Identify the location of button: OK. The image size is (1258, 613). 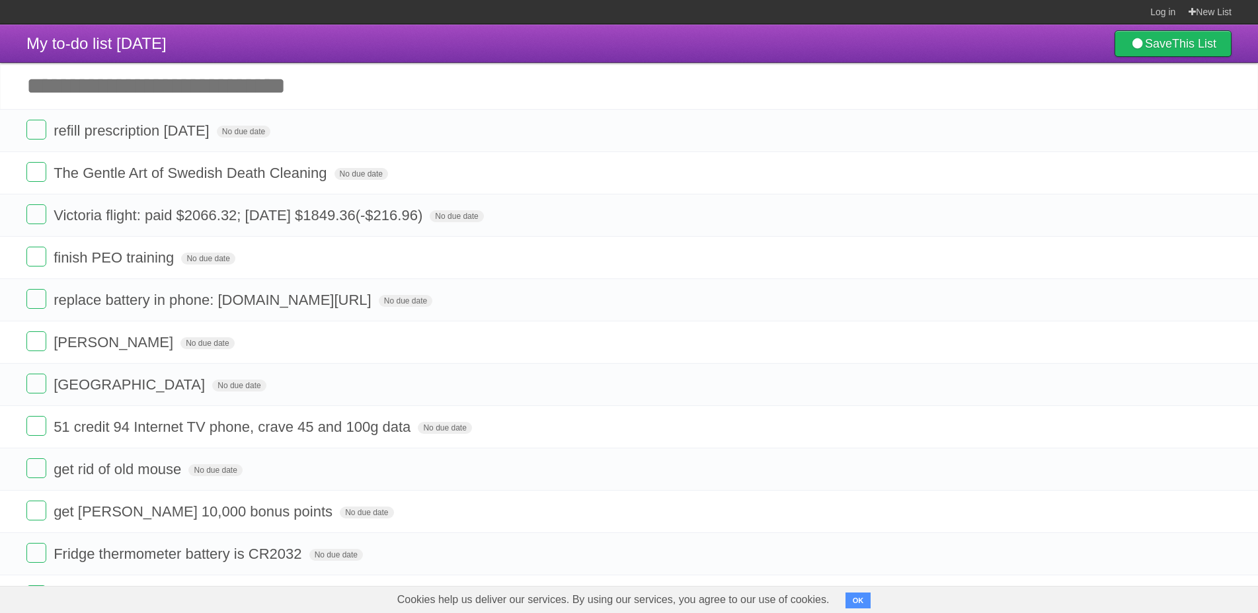
(858, 600).